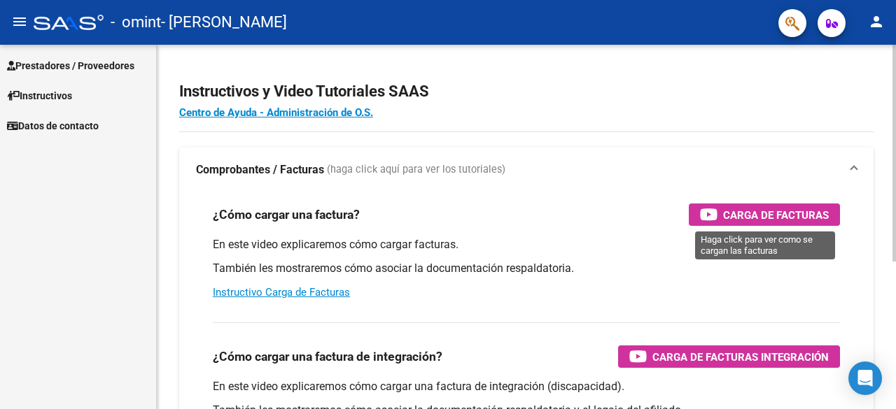 This screenshot has height=409, width=896. What do you see at coordinates (286, 215) in the screenshot?
I see `h3: ¿Cómo cargar una factura?` at bounding box center [286, 215].